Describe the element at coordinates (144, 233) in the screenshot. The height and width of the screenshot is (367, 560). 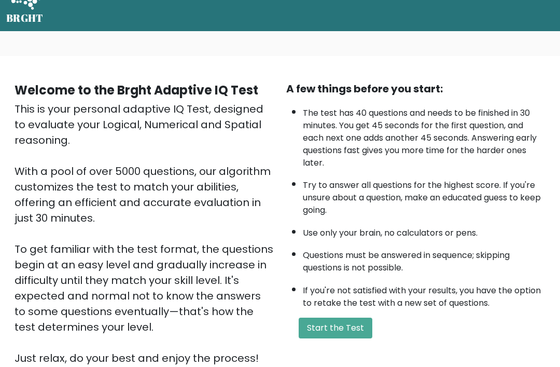
I see `div: This is your personal adaptive IQ Test, designed to evaluate your Logical, Numerical and Spatial ...` at that location.